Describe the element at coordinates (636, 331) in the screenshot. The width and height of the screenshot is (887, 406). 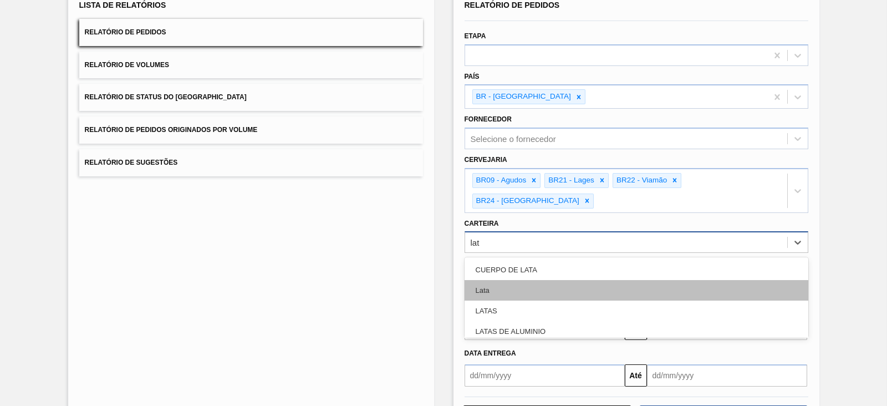
I see `div: LATAS DE ALUMINIO` at that location.